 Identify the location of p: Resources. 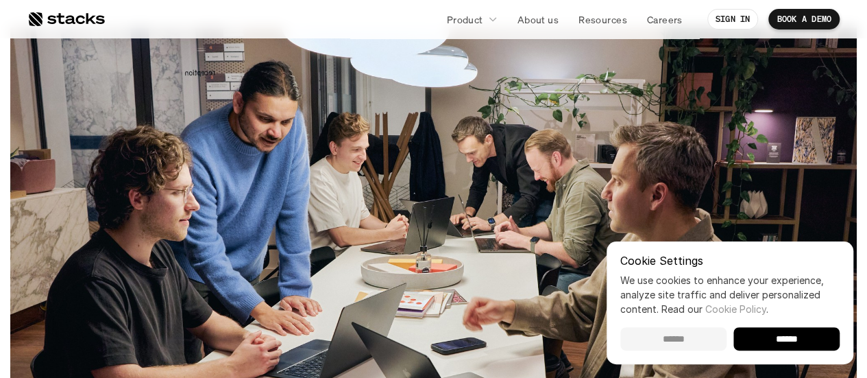
(603, 19).